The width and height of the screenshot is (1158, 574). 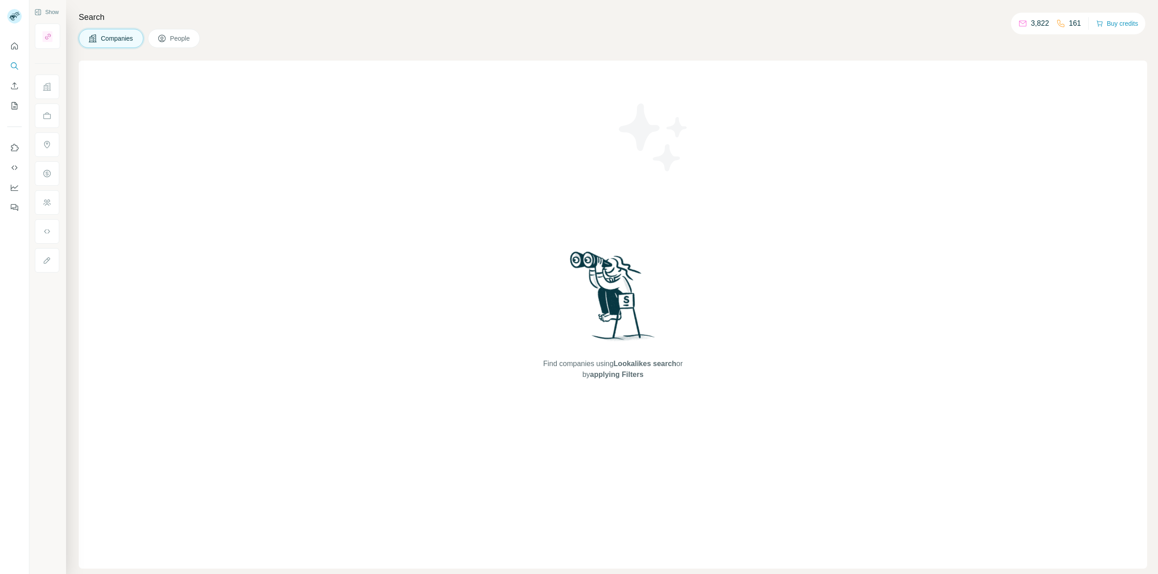 What do you see at coordinates (613, 370) in the screenshot?
I see `span: Find companies using or by` at bounding box center [613, 370].